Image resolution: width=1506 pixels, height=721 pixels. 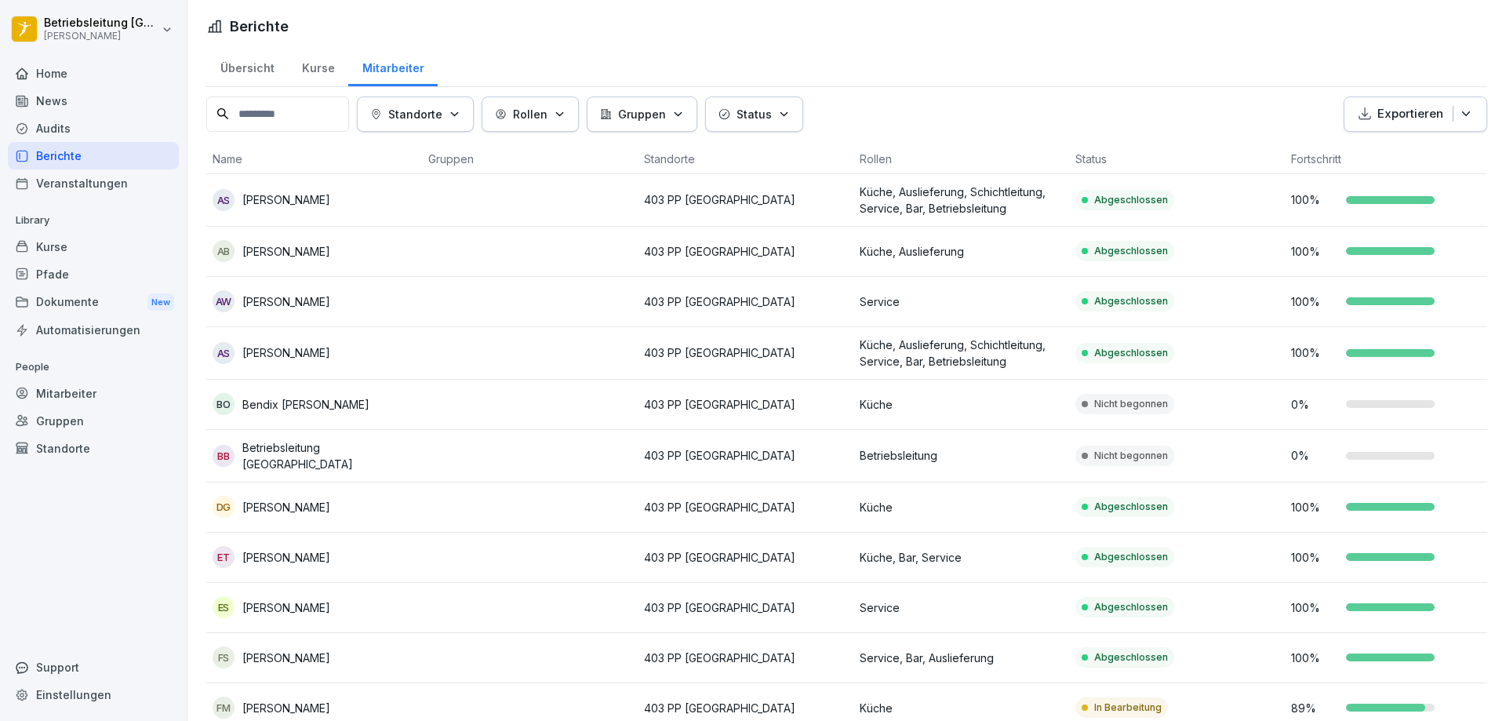 I want to click on button: Exportieren, so click(x=1415, y=114).